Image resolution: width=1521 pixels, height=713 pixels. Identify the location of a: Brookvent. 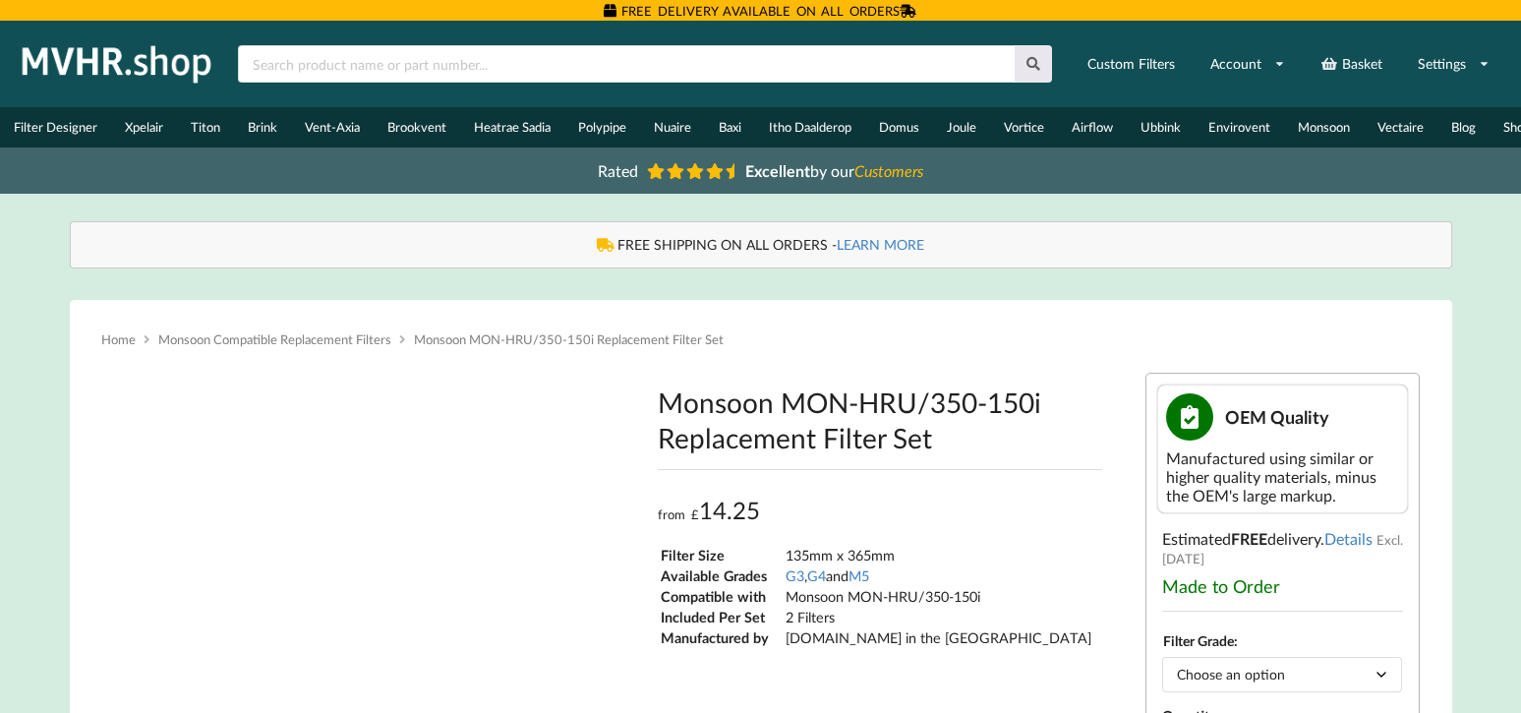
(417, 127).